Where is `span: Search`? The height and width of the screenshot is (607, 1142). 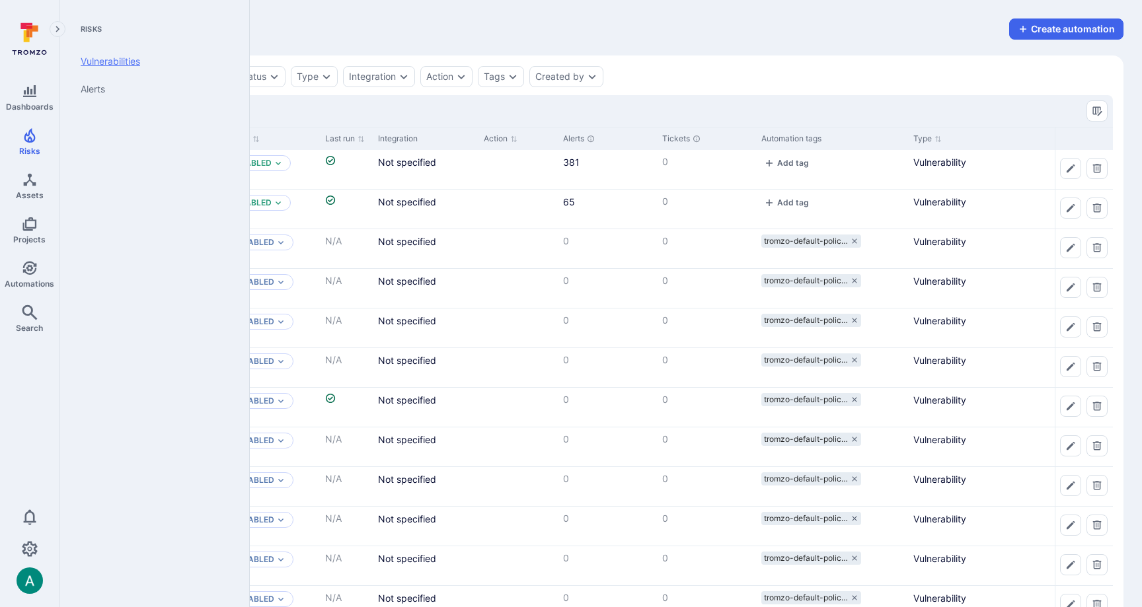
span: Search is located at coordinates (29, 328).